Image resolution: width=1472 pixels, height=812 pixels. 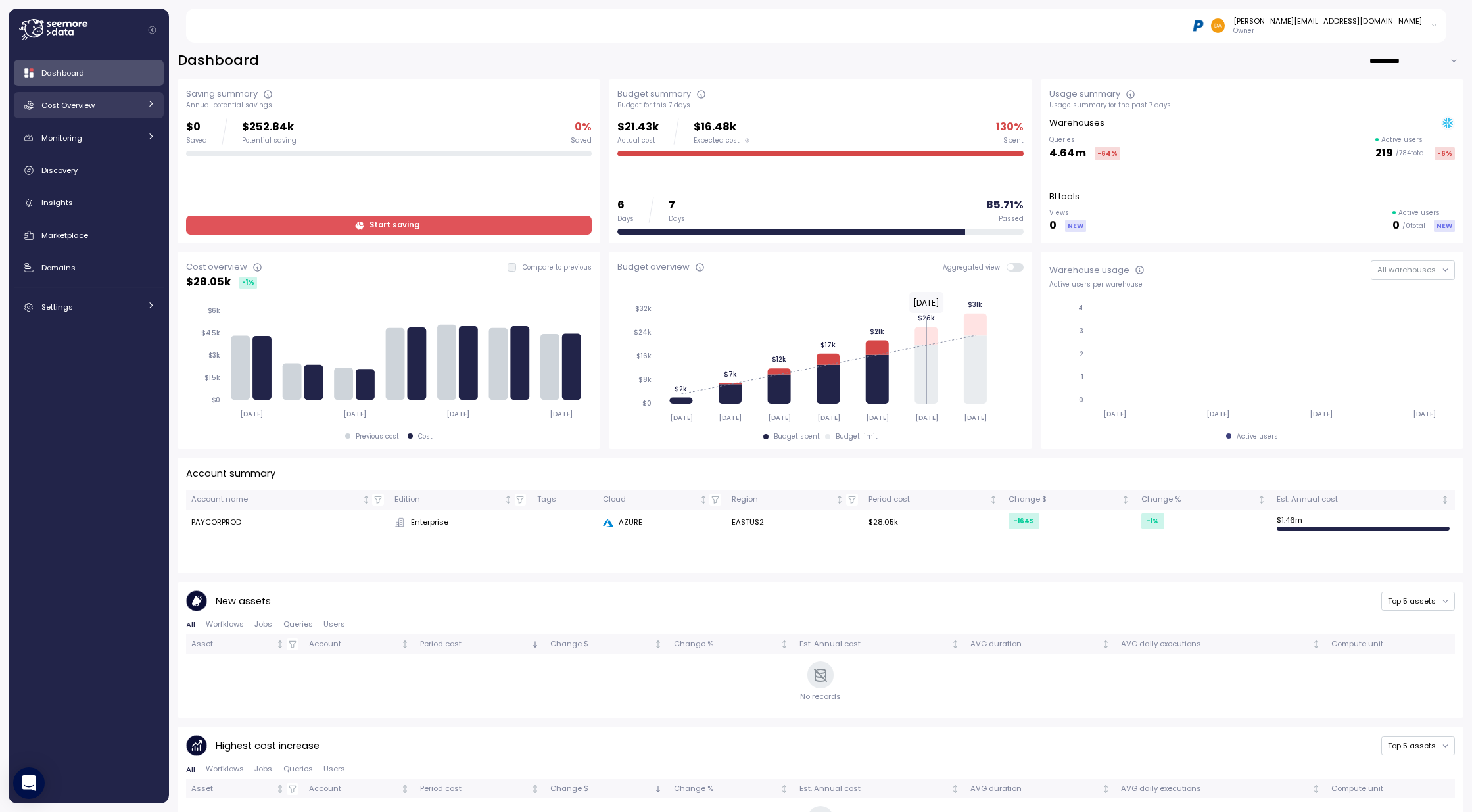 I want to click on tspan: $12k, so click(x=779, y=358).